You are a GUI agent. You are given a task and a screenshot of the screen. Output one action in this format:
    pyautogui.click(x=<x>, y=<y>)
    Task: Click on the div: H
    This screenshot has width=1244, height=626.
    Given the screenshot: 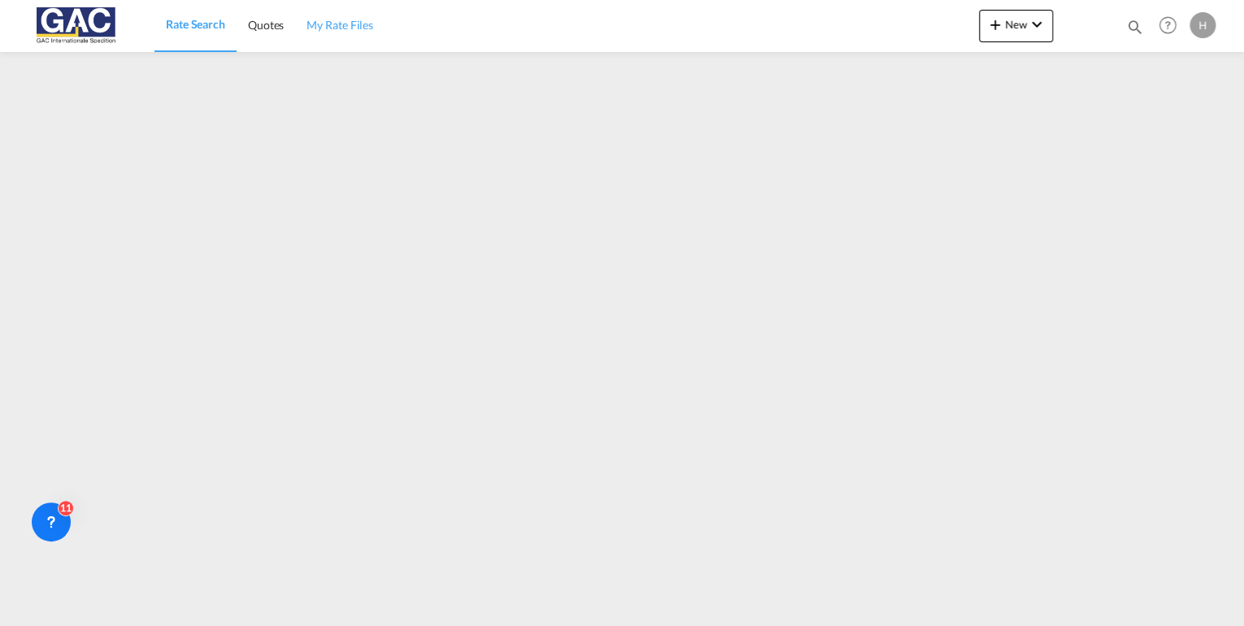 What is the action you would take?
    pyautogui.click(x=1202, y=25)
    